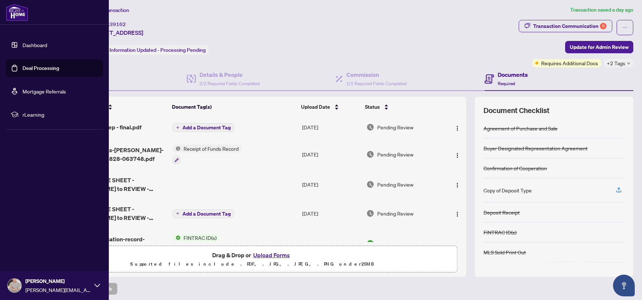  What do you see at coordinates (535, 148) in the screenshot?
I see `div: Buyer Designated Representation Agreement` at bounding box center [535, 148].